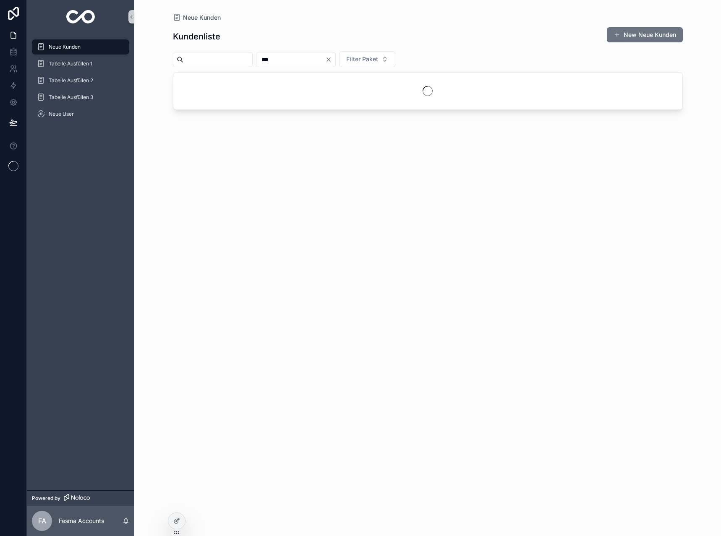 The height and width of the screenshot is (536, 721). What do you see at coordinates (367, 59) in the screenshot?
I see `button: Select Button` at bounding box center [367, 59].